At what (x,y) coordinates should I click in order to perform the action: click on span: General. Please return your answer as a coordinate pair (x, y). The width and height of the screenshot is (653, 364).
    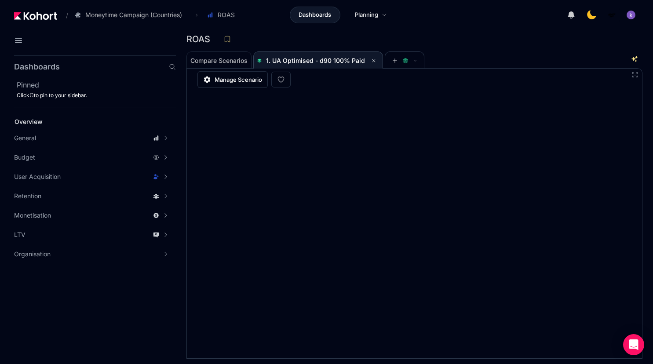
    Looking at the image, I should click on (25, 138).